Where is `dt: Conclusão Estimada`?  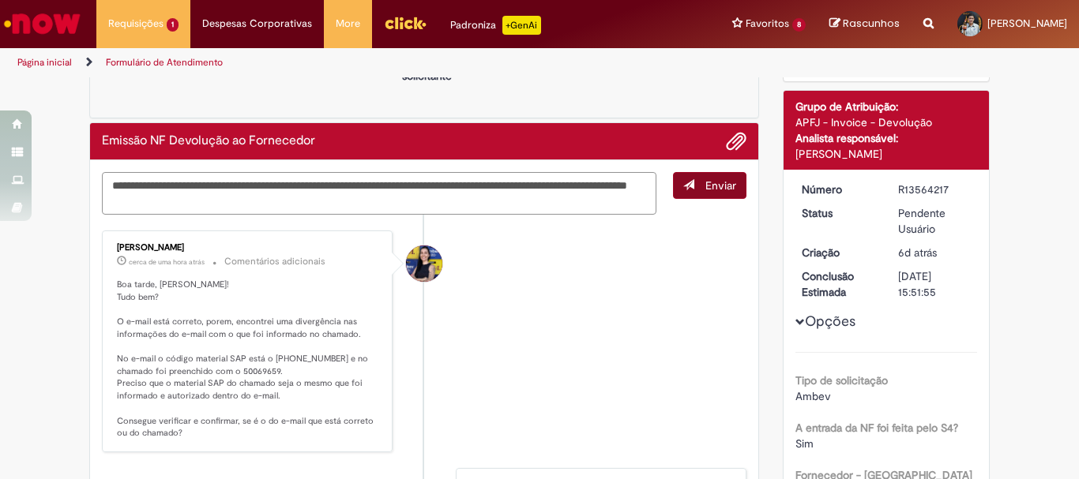 dt: Conclusão Estimada is located at coordinates (838, 284).